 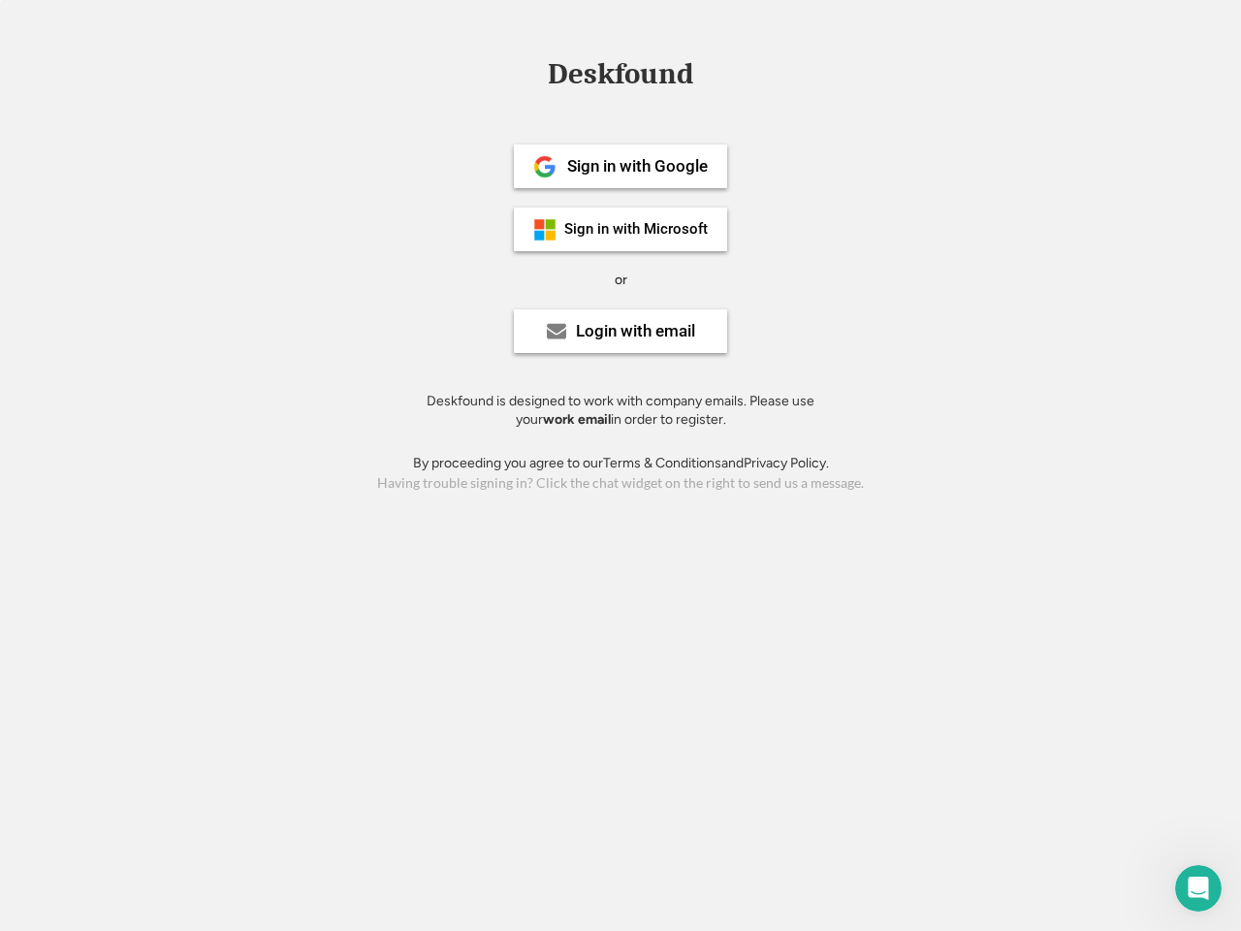 I want to click on div: Deskfound, so click(x=621, y=74).